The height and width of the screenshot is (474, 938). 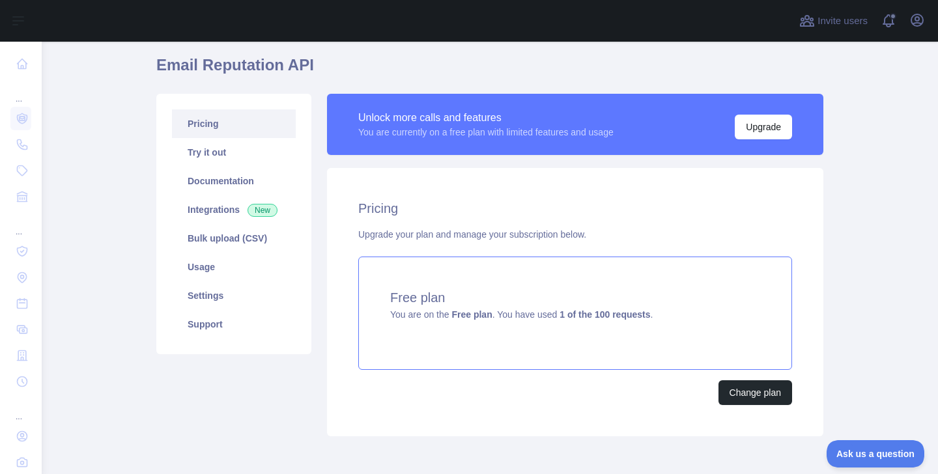 What do you see at coordinates (234, 267) in the screenshot?
I see `a: Usage` at bounding box center [234, 267].